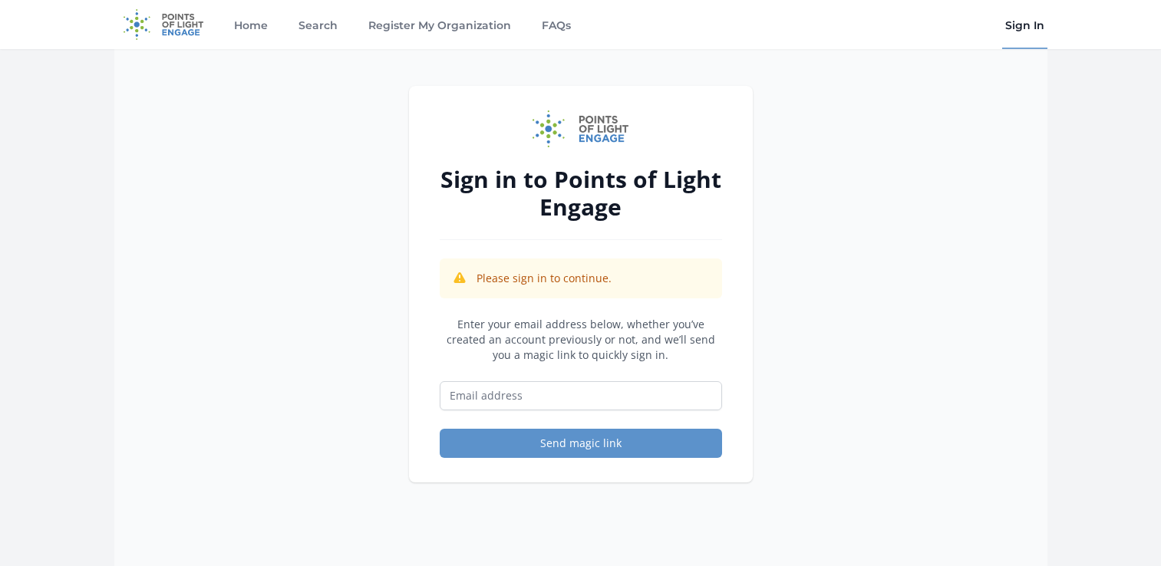 The image size is (1161, 566). I want to click on img: Points of Light Engage logo, so click(581, 129).